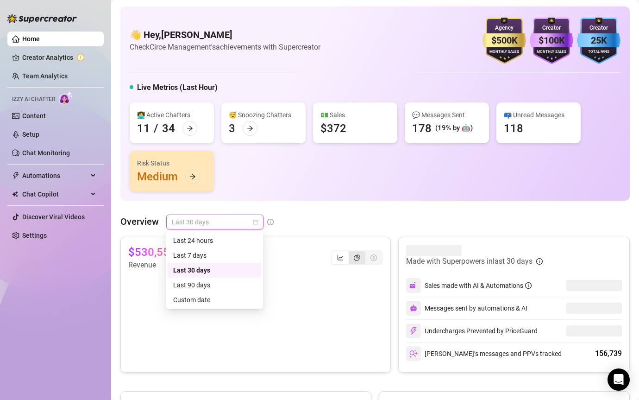 This screenshot has width=639, height=400. Describe the element at coordinates (264, 115) in the screenshot. I see `div: 😴 Snoozing Chatters` at that location.